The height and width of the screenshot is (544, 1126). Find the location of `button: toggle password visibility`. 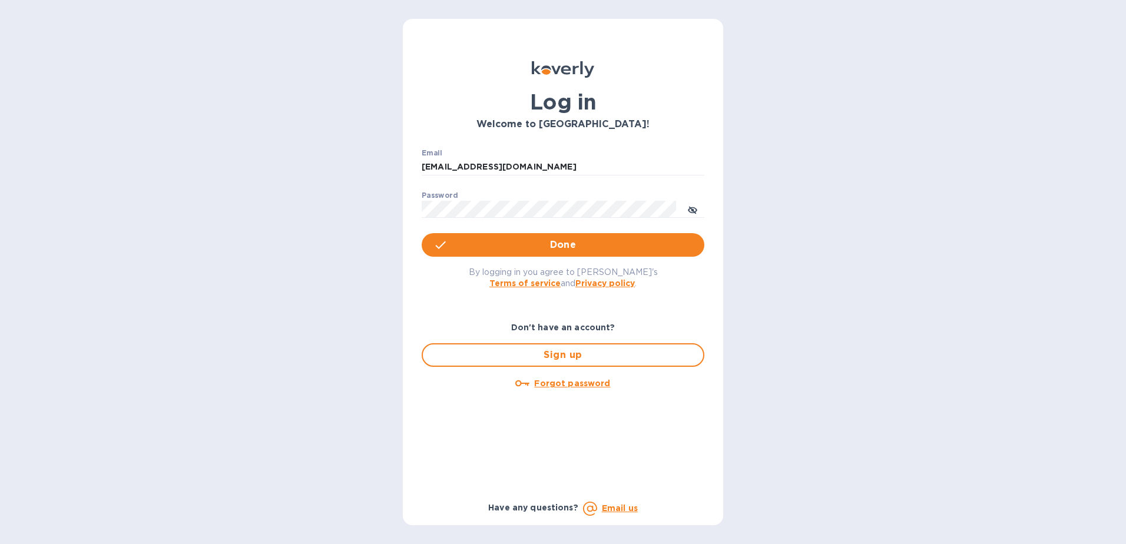

button: toggle password visibility is located at coordinates (692, 209).